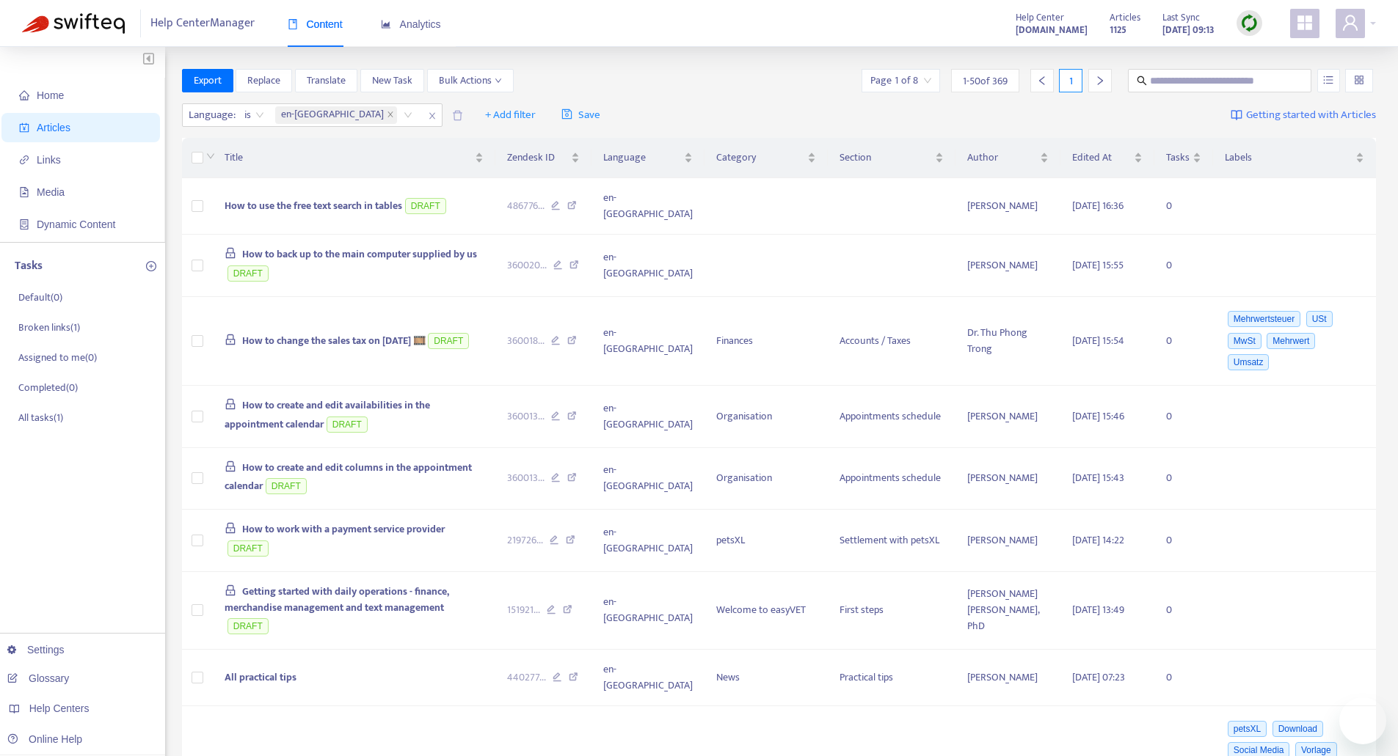  I want to click on td: Accounts / Taxes, so click(891, 342).